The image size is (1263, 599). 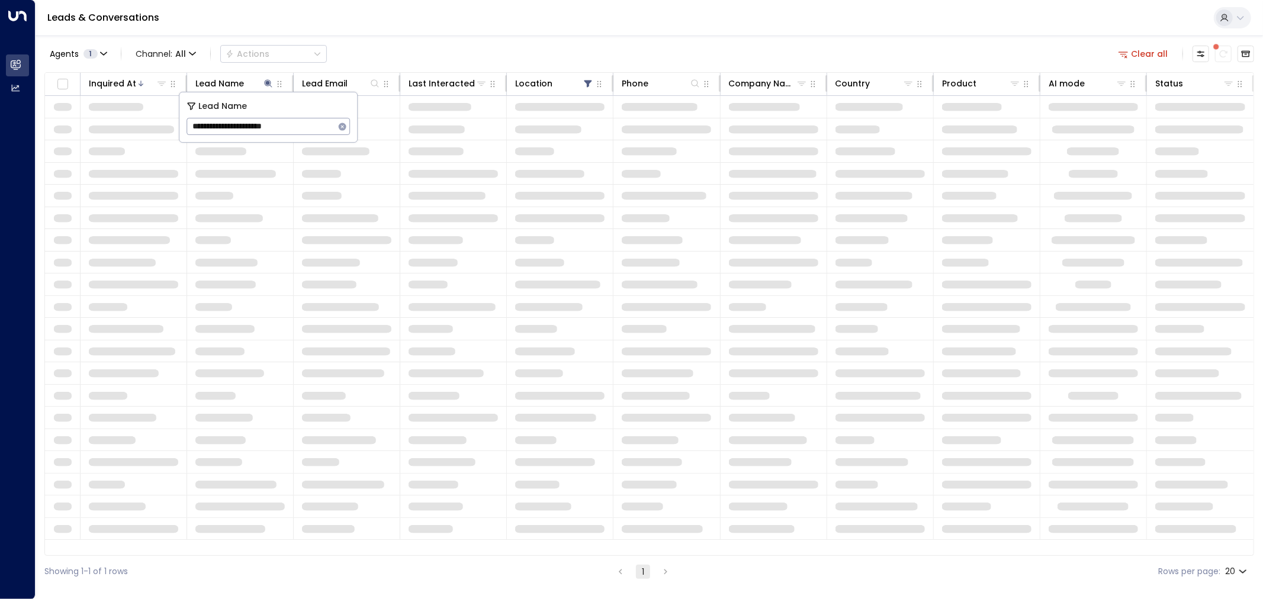 I want to click on button: Agents1, so click(x=78, y=54).